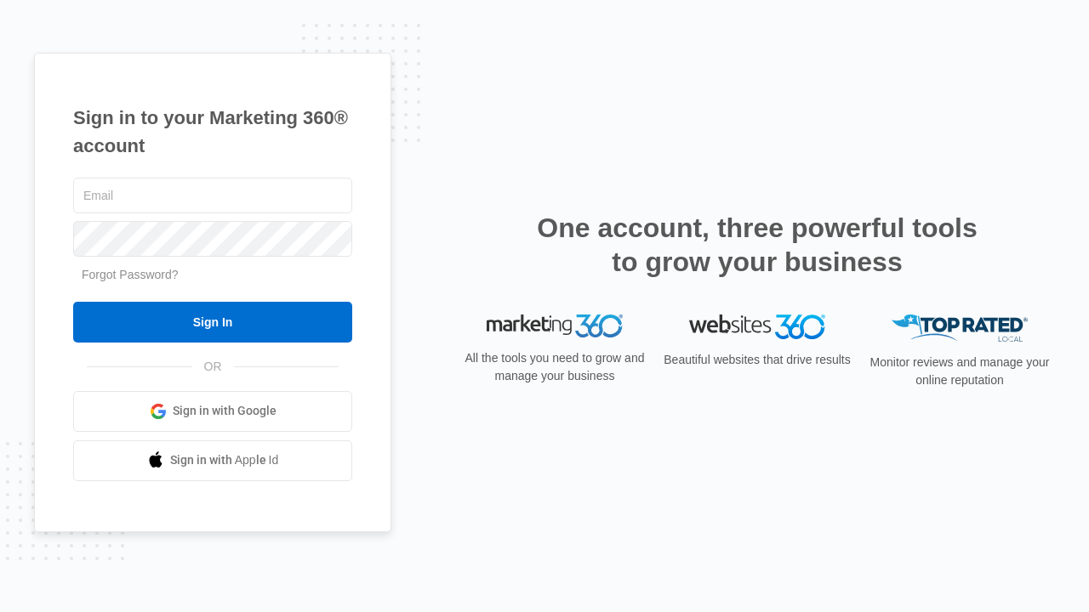 This screenshot has height=612, width=1089. I want to click on a: Sign in with Apple Id, so click(213, 461).